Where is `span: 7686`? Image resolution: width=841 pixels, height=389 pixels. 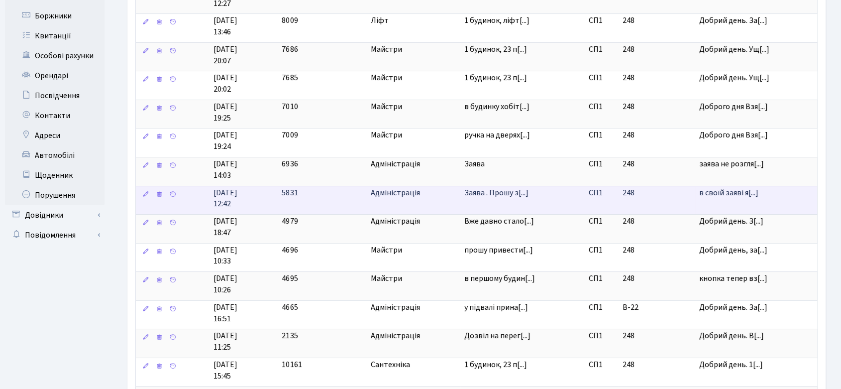
span: 7686 is located at coordinates (290, 49).